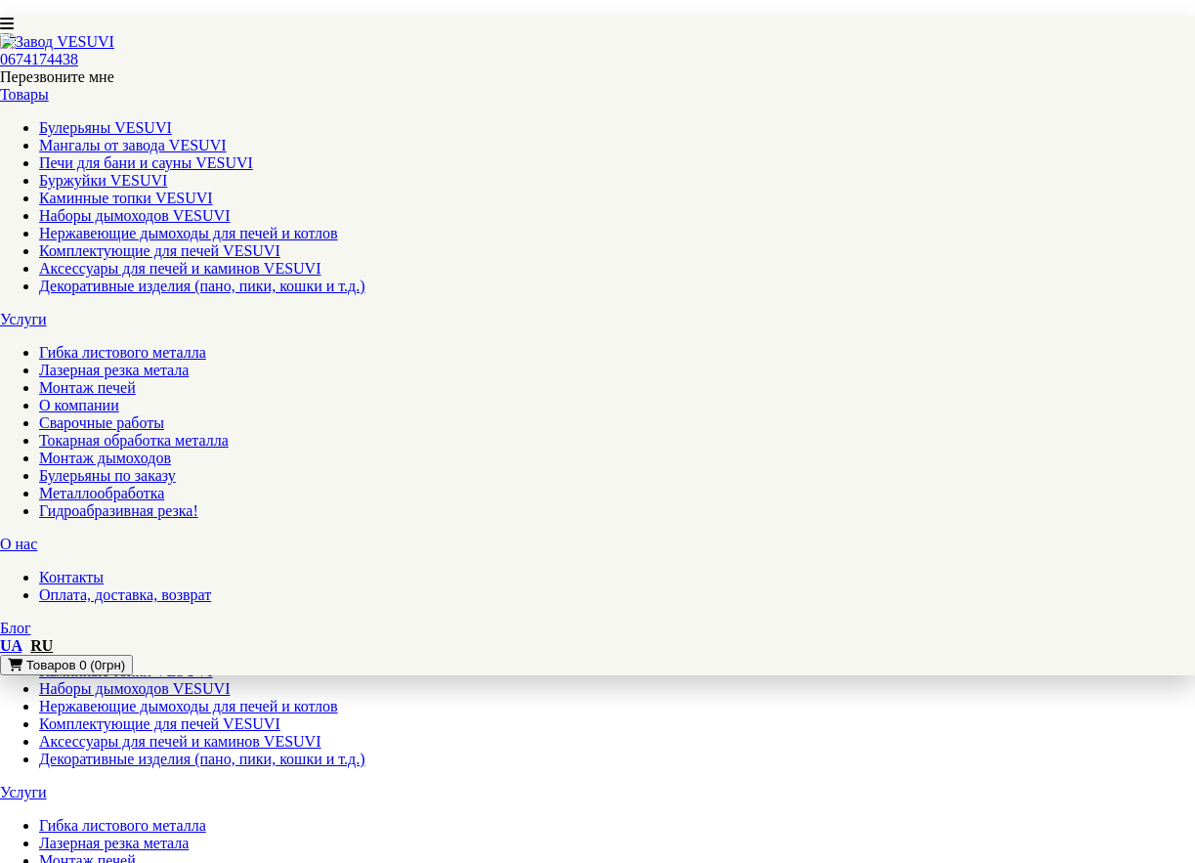 This screenshot has height=863, width=1195. I want to click on a: Оплата, доставка, возврат, so click(125, 594).